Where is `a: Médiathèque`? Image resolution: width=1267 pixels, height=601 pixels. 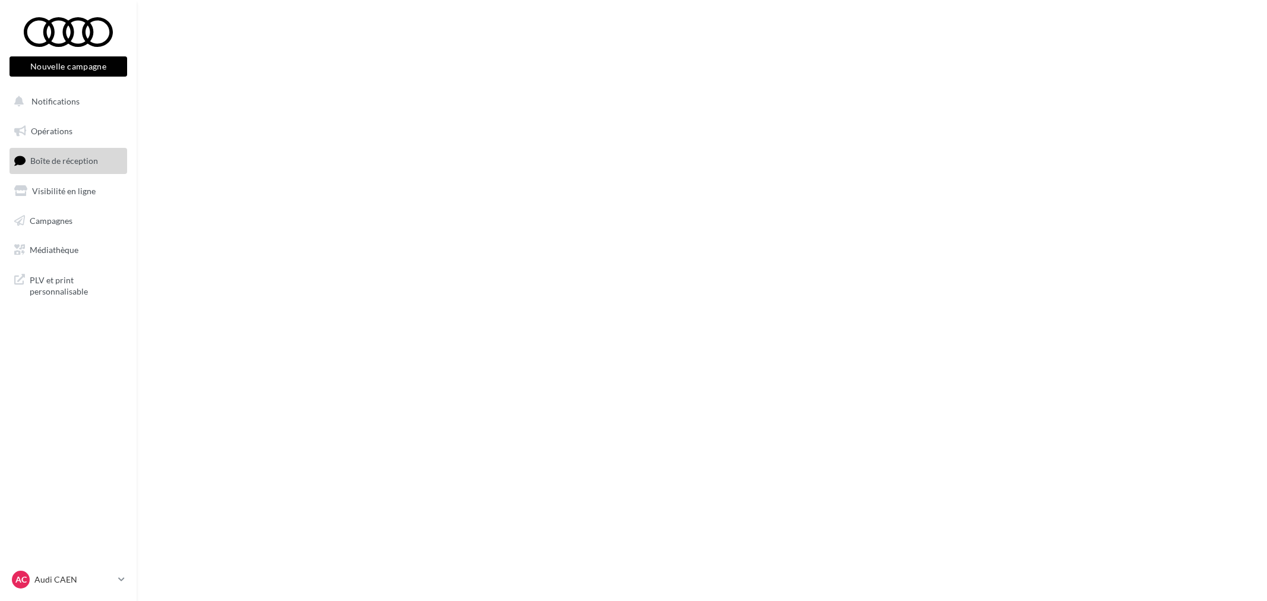 a: Médiathèque is located at coordinates (68, 250).